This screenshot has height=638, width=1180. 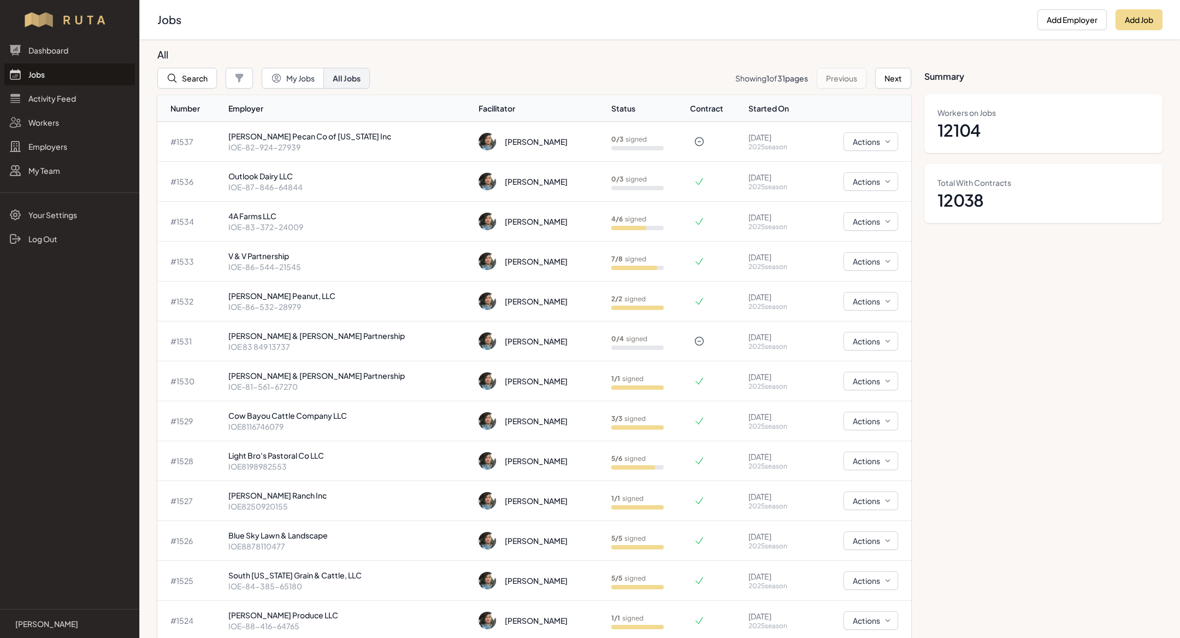 I want to click on button: All Jobs, so click(x=346, y=78).